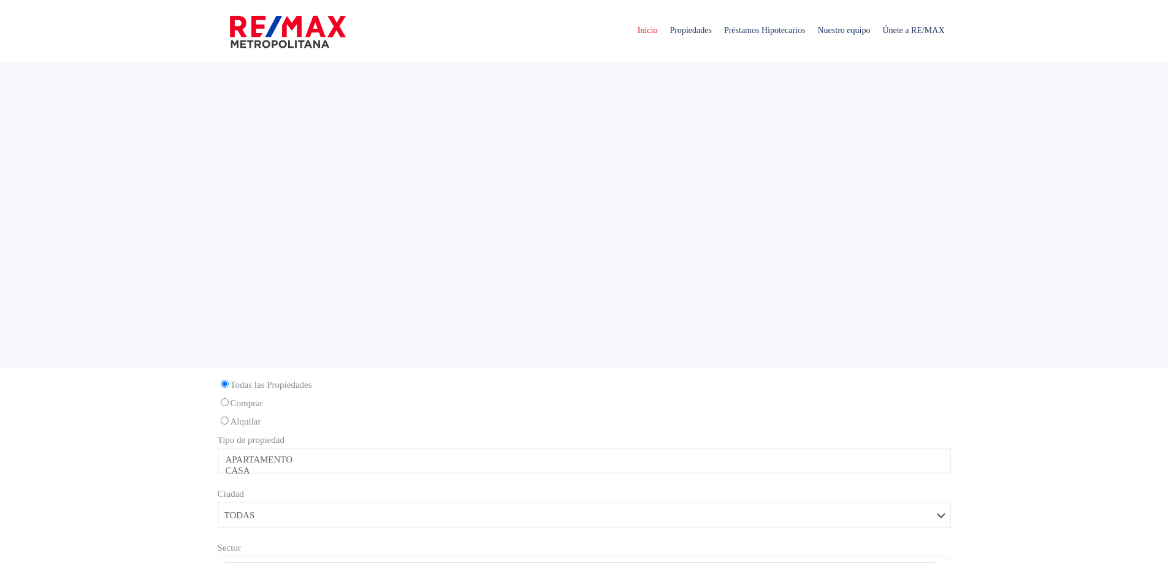 The image size is (1168, 563). Describe the element at coordinates (584, 422) in the screenshot. I see `label: Alquilar` at that location.